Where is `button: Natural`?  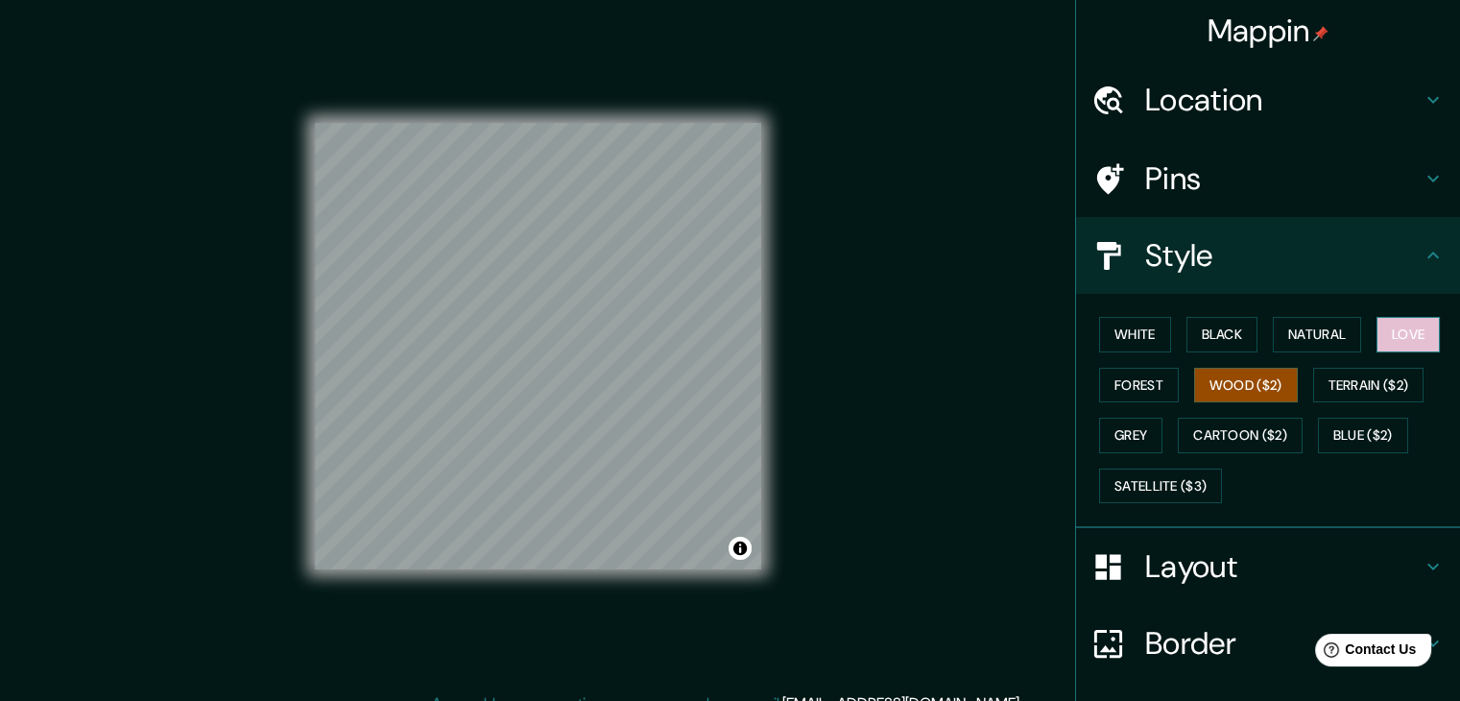 button: Natural is located at coordinates (1317, 334).